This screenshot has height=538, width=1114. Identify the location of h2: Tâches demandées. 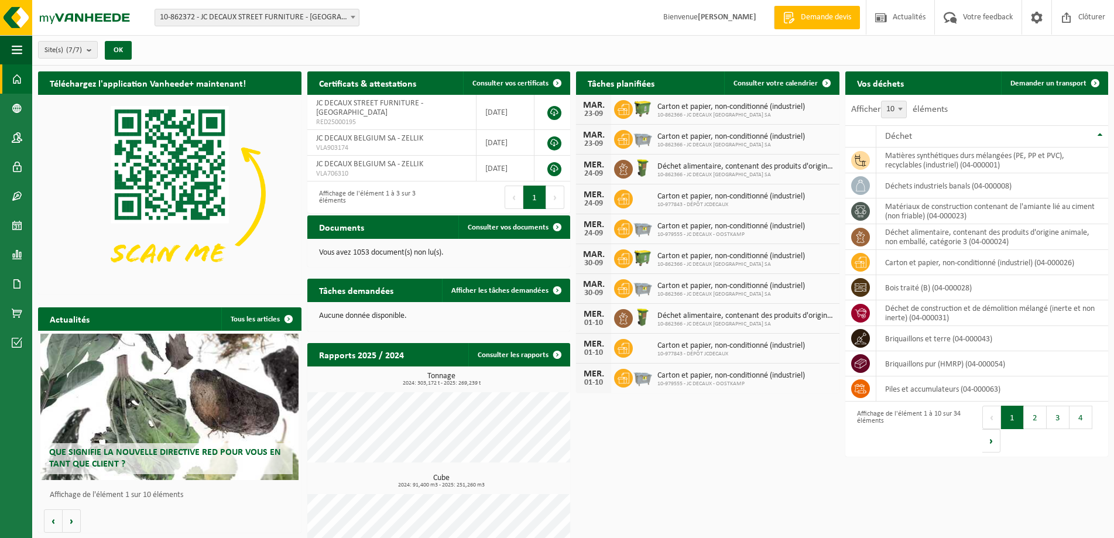
(356, 290).